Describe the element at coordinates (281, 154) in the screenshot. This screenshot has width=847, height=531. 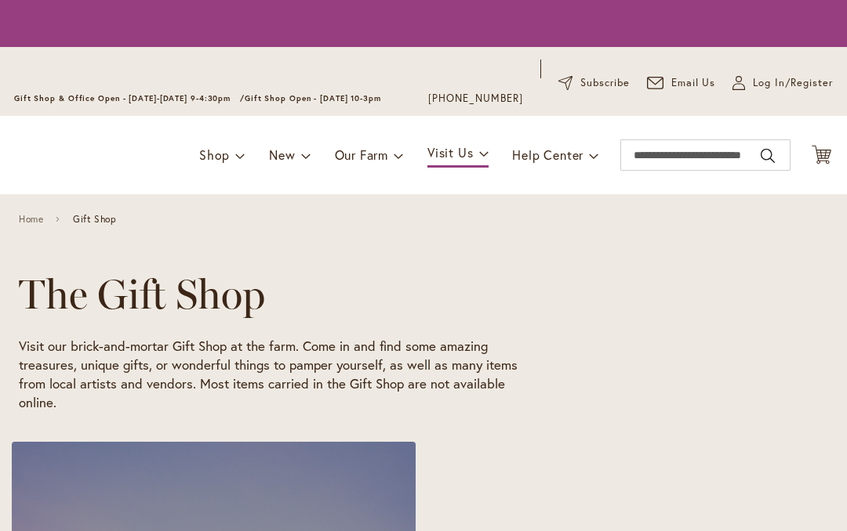
I see `span: New` at that location.